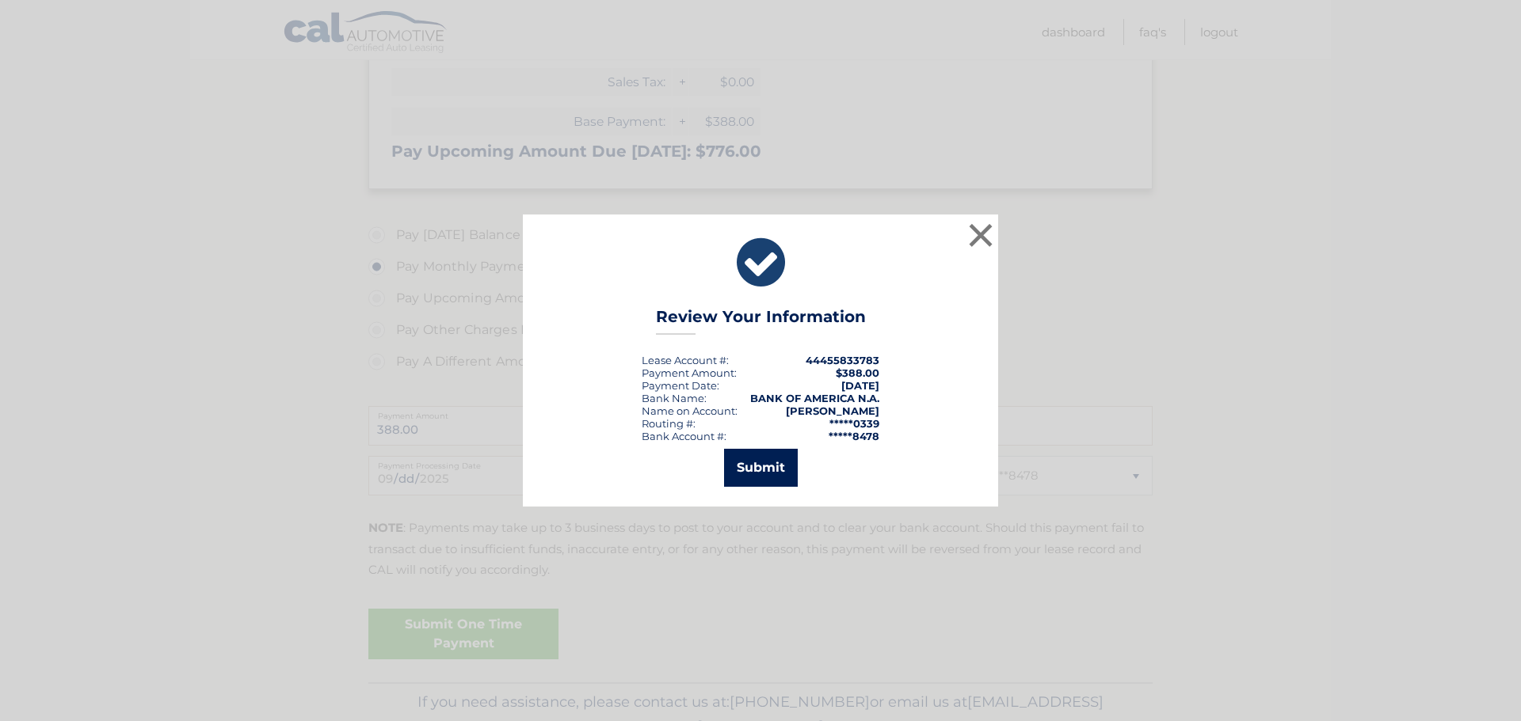  I want to click on span: $388.00, so click(857, 373).